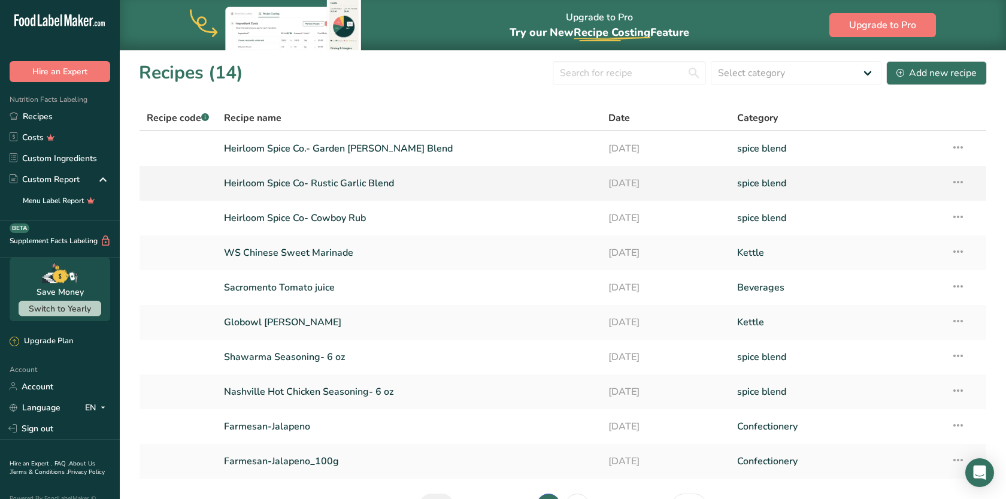 The image size is (1006, 499). What do you see at coordinates (60, 308) in the screenshot?
I see `button: Switch to Yearly` at bounding box center [60, 308].